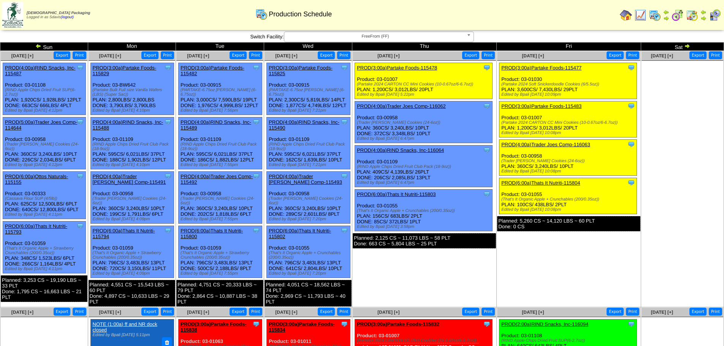  What do you see at coordinates (678, 15) in the screenshot?
I see `img: calendarblend.gif` at bounding box center [678, 15].